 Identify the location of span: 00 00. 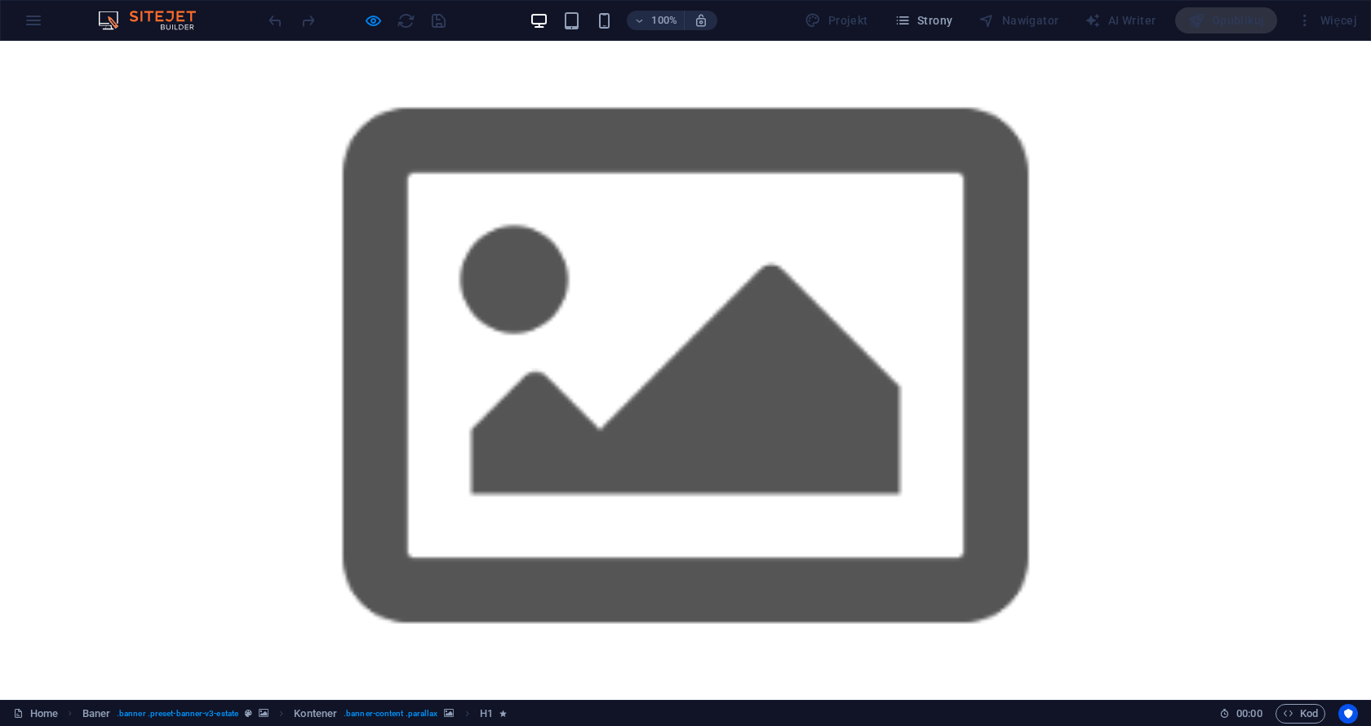
(1249, 713).